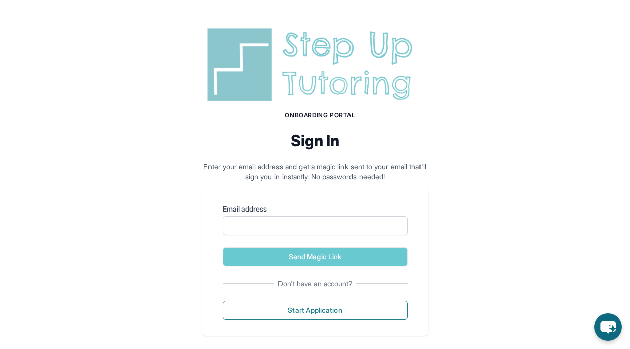 Image resolution: width=630 pixels, height=349 pixels. Describe the element at coordinates (315, 310) in the screenshot. I see `a: Start Application` at that location.